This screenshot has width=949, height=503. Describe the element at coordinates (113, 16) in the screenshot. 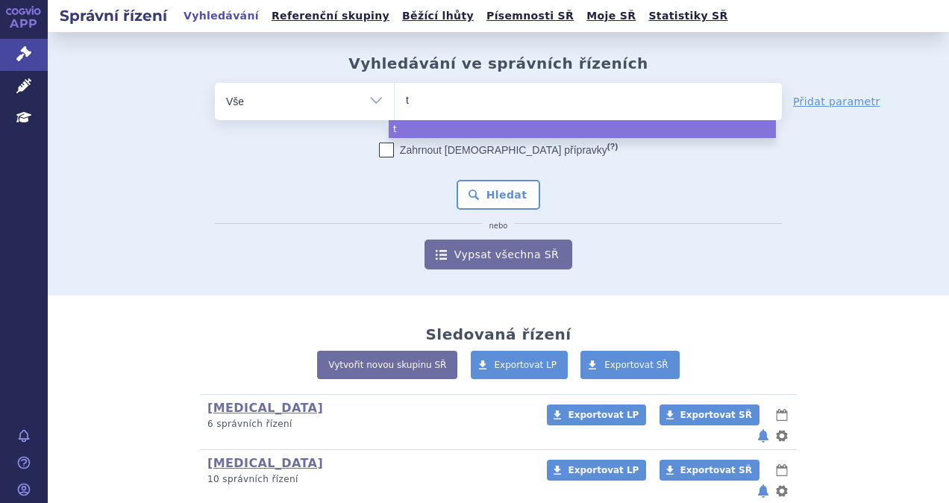

I see `h2: Správní řízení` at that location.